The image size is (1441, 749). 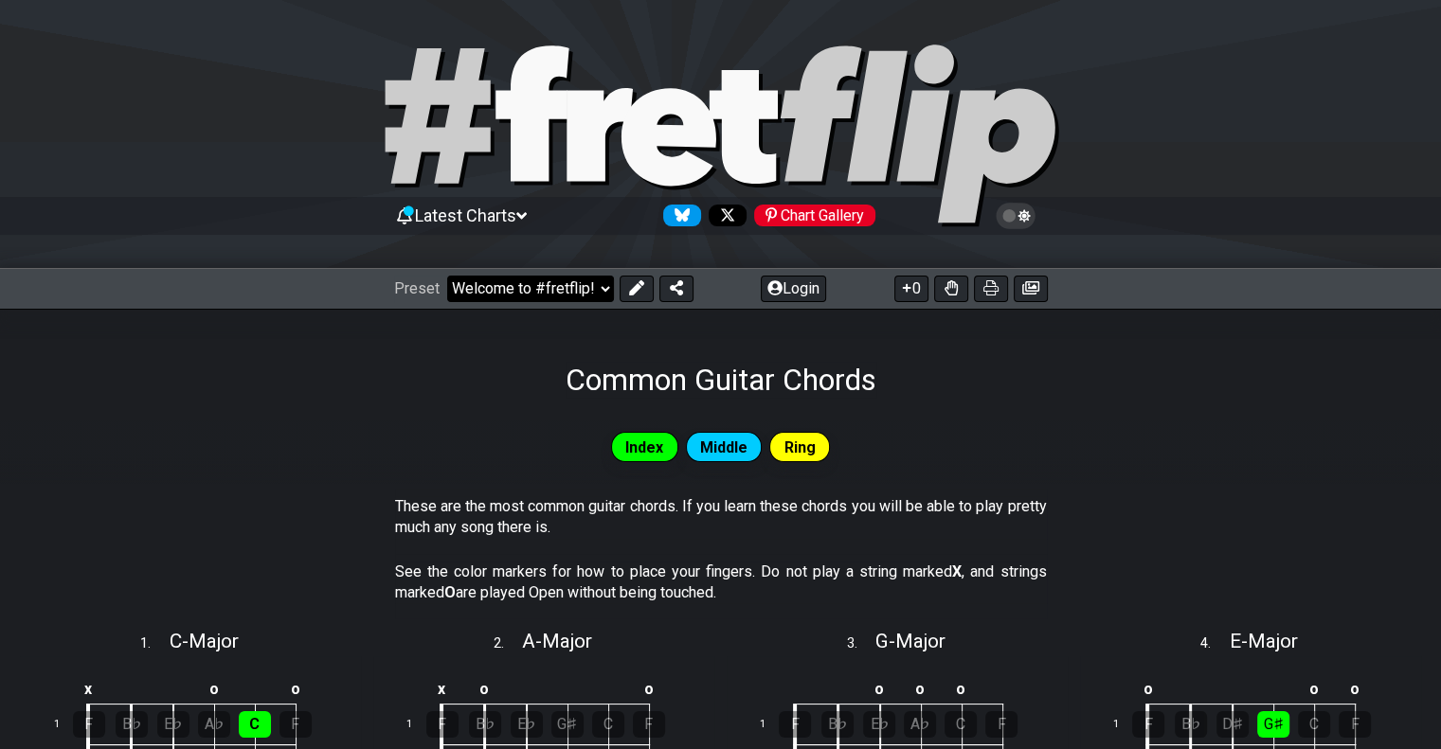 What do you see at coordinates (644, 447) in the screenshot?
I see `span: Index` at bounding box center [644, 447].